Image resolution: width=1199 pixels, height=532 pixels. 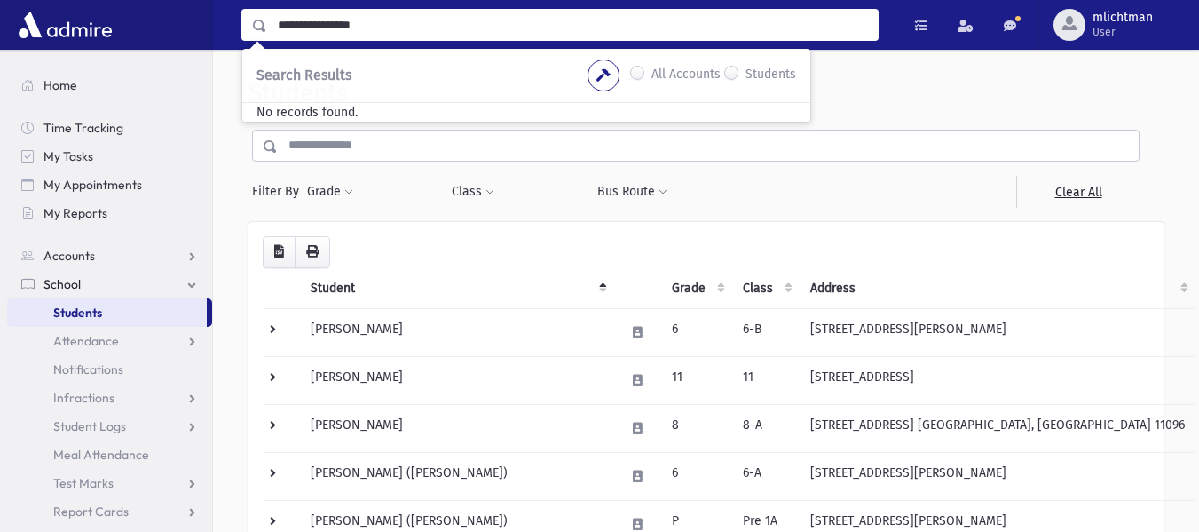 I want to click on button: Bus Route, so click(x=632, y=192).